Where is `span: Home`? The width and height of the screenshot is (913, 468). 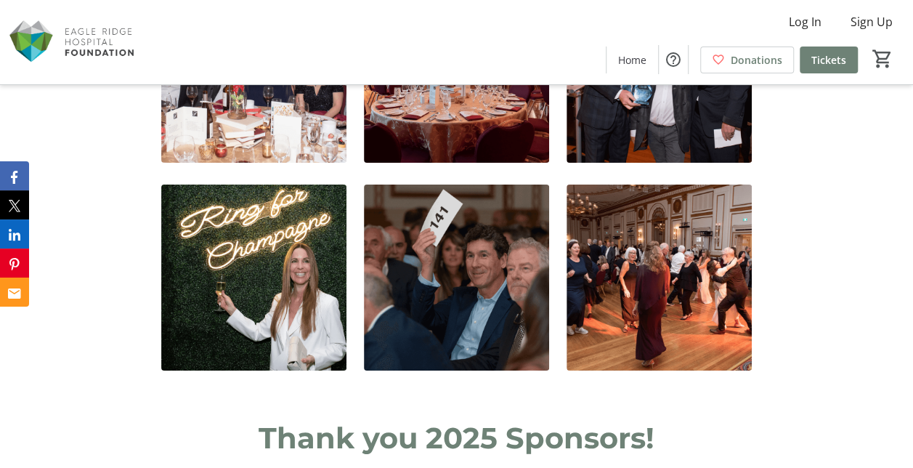 span: Home is located at coordinates (632, 60).